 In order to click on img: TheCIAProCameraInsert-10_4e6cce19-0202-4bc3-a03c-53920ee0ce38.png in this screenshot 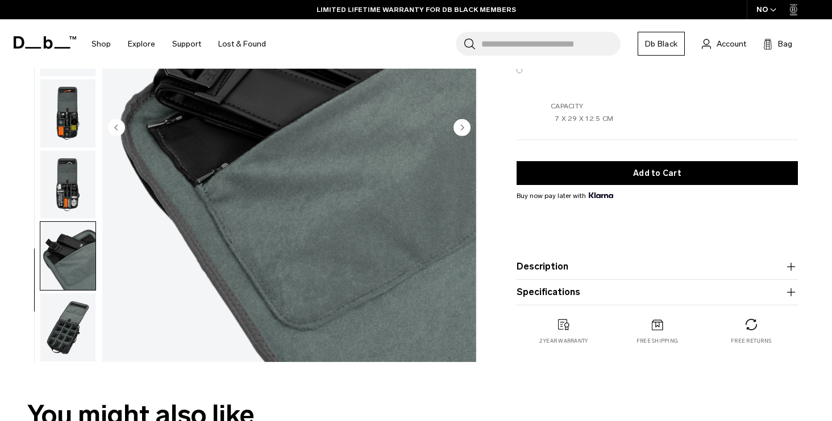, I will do `click(68, 328)`.